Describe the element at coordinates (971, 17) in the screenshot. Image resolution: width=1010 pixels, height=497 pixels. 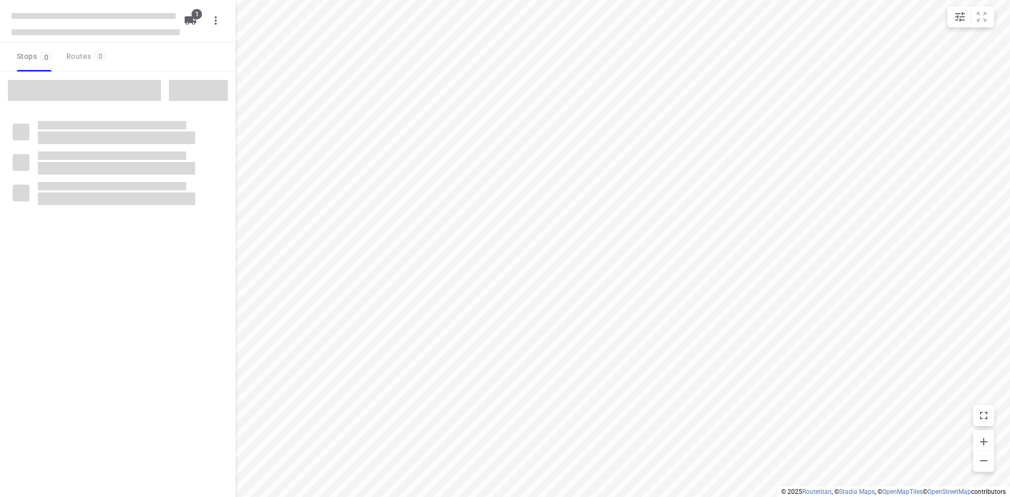
I see `div: small contained button group` at that location.